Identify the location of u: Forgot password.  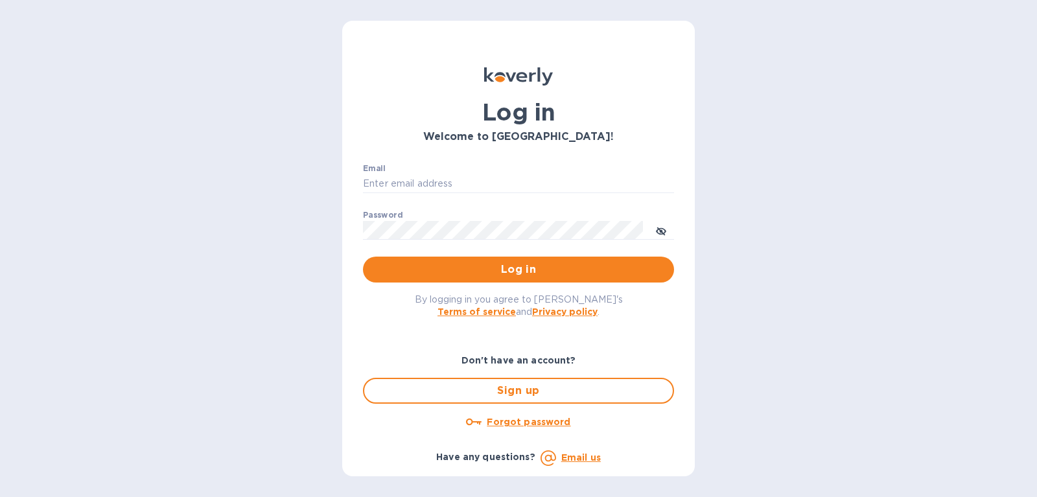
(528, 422).